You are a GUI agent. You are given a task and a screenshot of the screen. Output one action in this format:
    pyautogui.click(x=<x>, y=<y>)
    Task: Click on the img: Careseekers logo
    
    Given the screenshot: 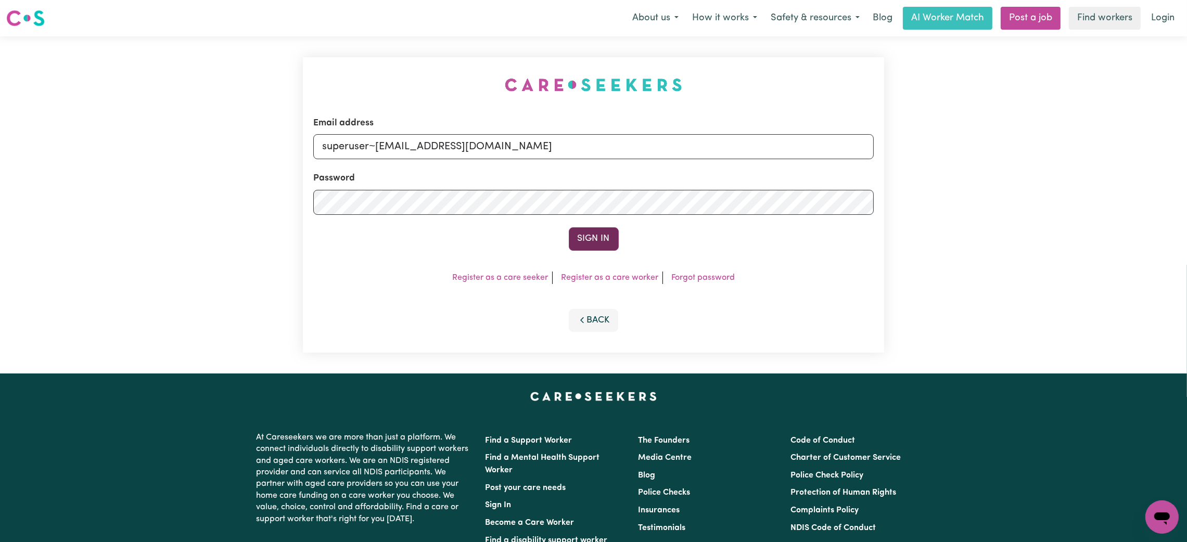 What is the action you would take?
    pyautogui.click(x=26, y=18)
    